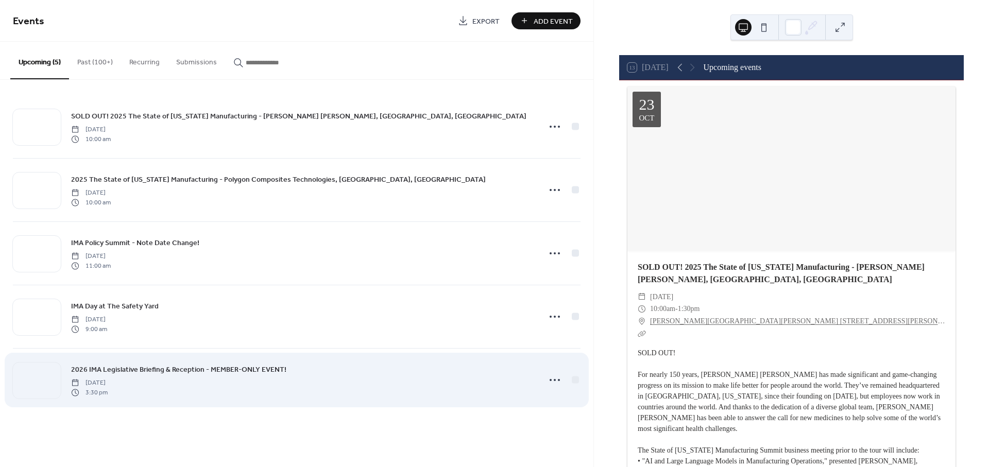 Image resolution: width=989 pixels, height=467 pixels. Describe the element at coordinates (91, 266) in the screenshot. I see `span: 11:00 am` at that location.